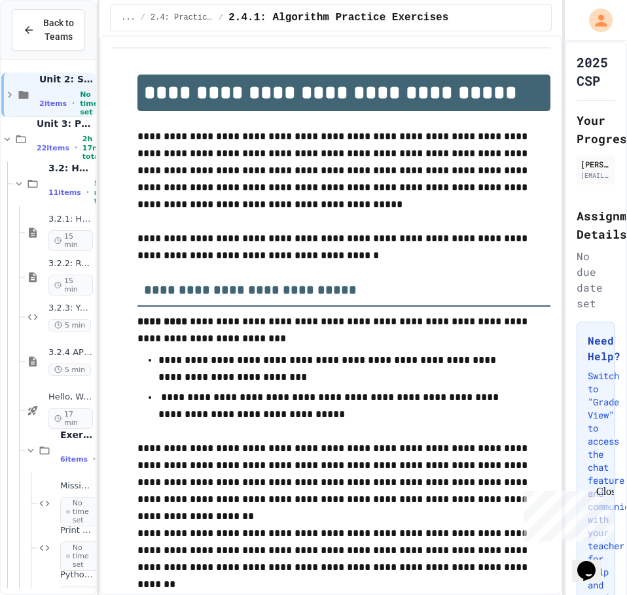  Describe the element at coordinates (71, 168) in the screenshot. I see `span: 3.2: Hello, World!` at that location.